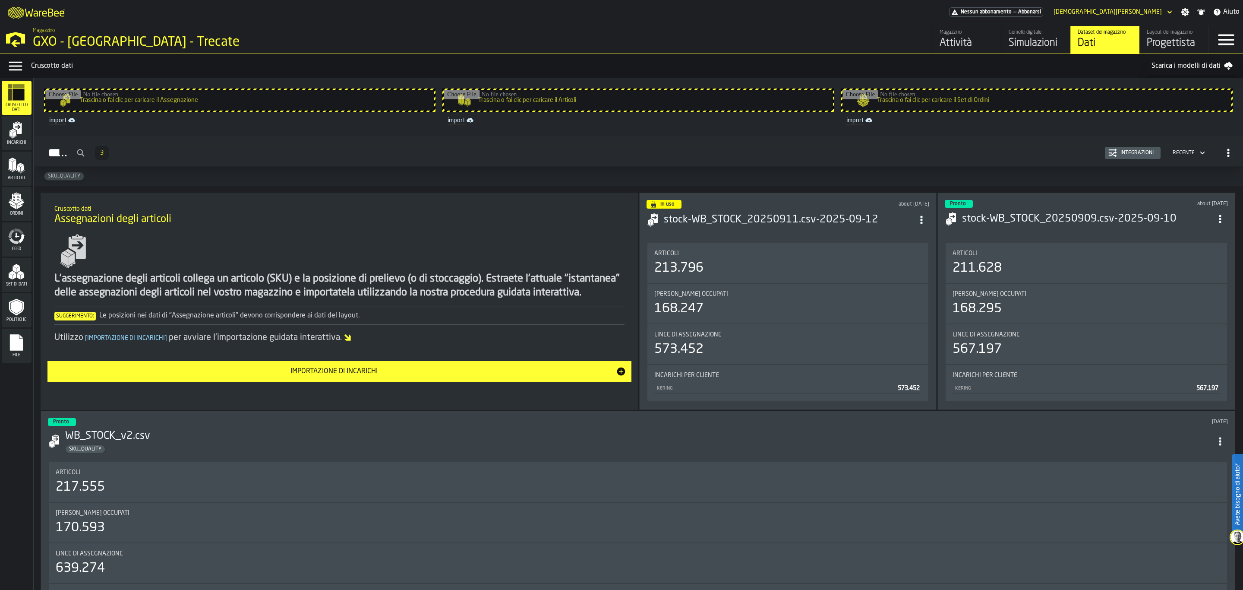 This screenshot has width=1243, height=590. What do you see at coordinates (16, 169) in the screenshot?
I see `li: menu Articoli` at bounding box center [16, 169].